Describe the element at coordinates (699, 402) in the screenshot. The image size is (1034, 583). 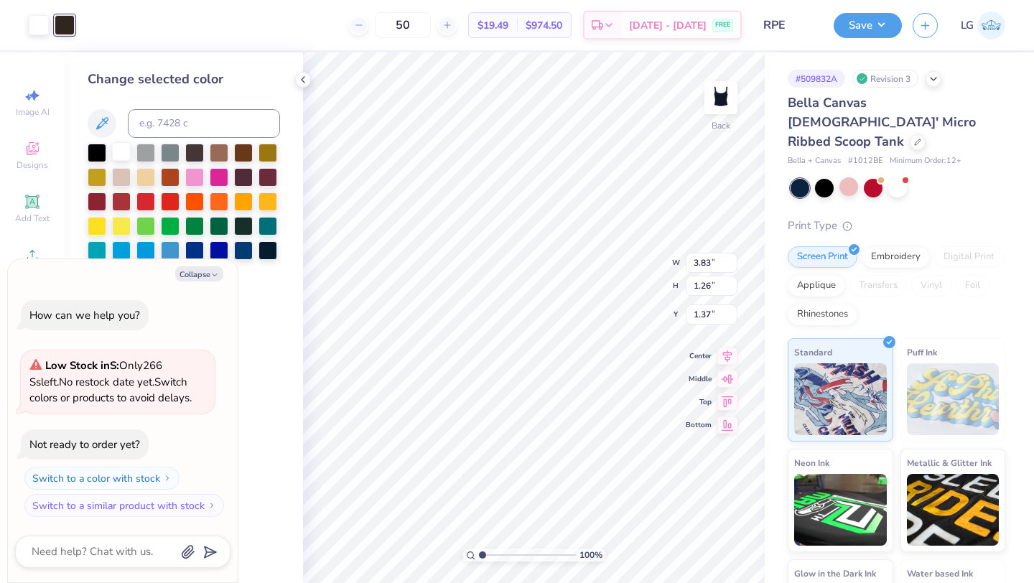
I see `span: Top` at that location.